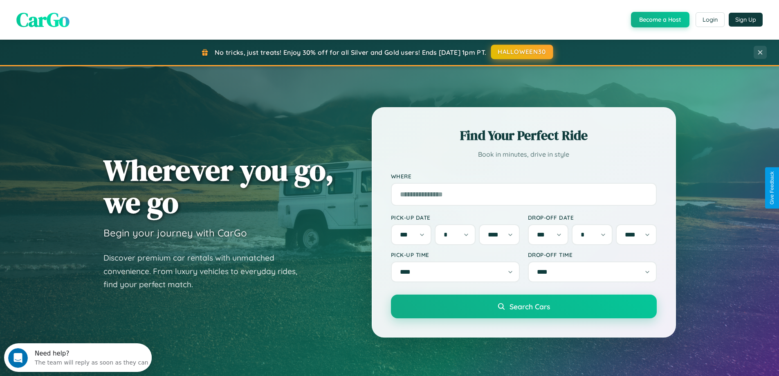 The image size is (779, 376). I want to click on p: Discover premium car rentals with unmatched convenience. From luxury vehicles to everyday rides, ..., so click(206, 271).